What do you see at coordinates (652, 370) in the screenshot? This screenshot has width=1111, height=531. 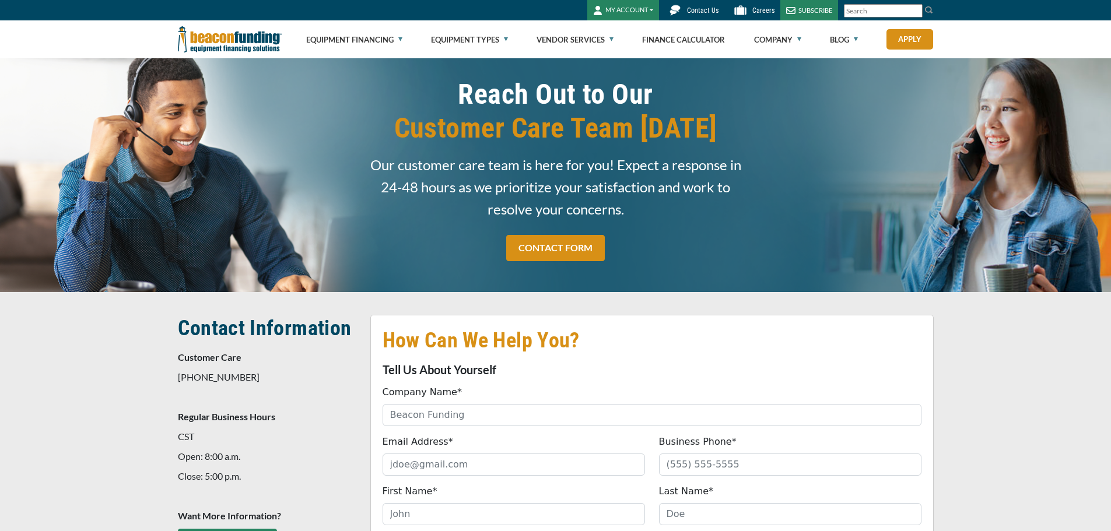 I see `p: Tell Us About Yourself` at bounding box center [652, 370].